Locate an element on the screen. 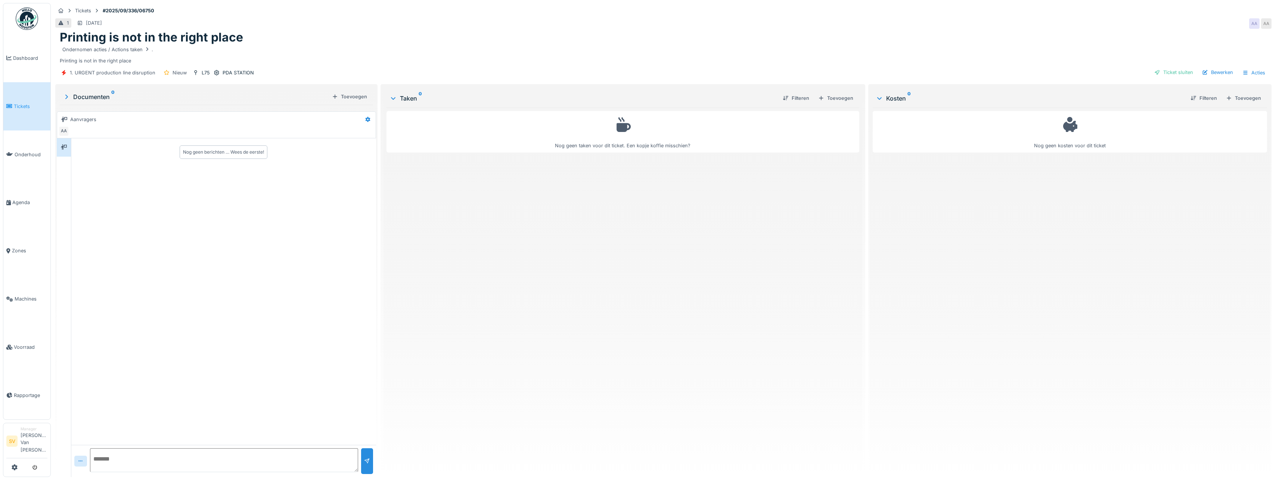  a: Rapportage is located at coordinates (27, 395).